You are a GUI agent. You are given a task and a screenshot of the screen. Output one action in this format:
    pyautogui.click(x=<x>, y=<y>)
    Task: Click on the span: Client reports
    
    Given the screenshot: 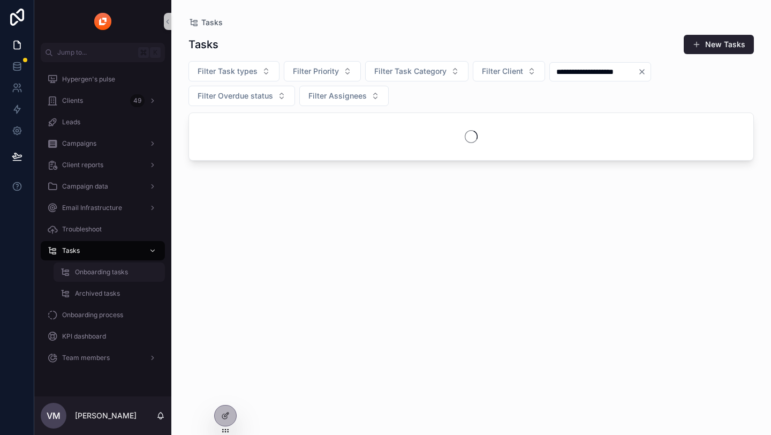 What is the action you would take?
    pyautogui.click(x=82, y=165)
    